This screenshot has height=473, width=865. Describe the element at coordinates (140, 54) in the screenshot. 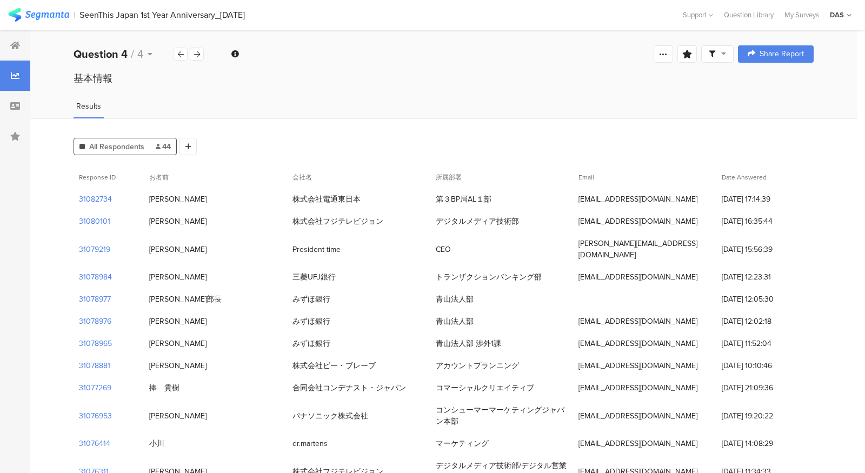

I see `span: 4` at that location.